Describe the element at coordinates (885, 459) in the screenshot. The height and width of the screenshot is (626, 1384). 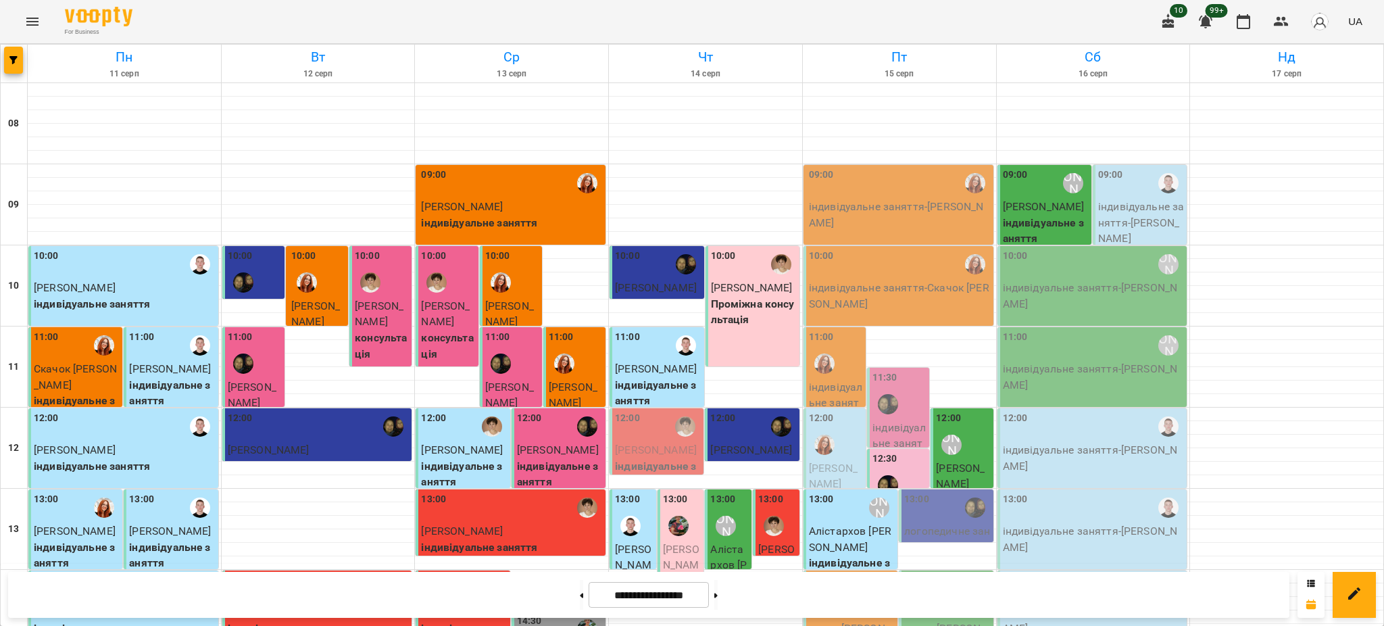
I see `label: 12:30` at that location.